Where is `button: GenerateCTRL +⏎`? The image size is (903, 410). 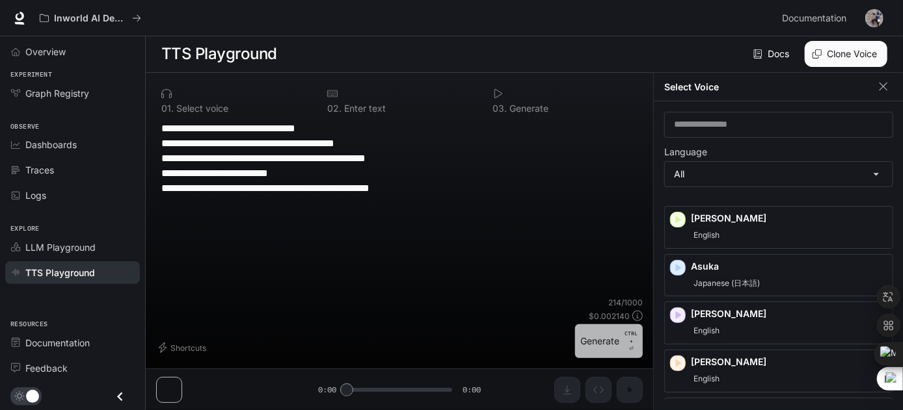 button: GenerateCTRL +⏎ is located at coordinates (609, 341).